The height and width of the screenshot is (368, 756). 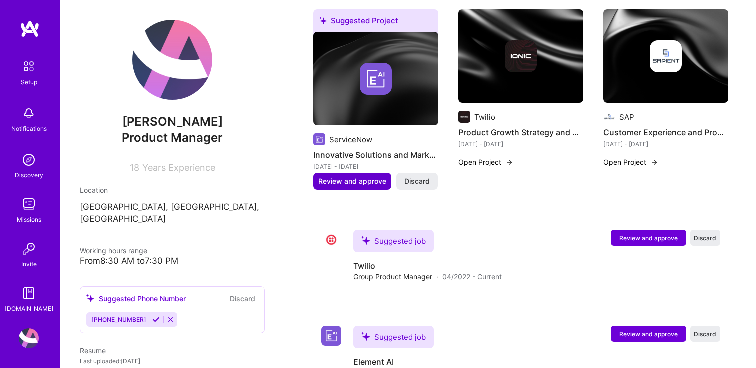 What do you see at coordinates (134, 167) in the screenshot?
I see `span: 18` at bounding box center [134, 167].